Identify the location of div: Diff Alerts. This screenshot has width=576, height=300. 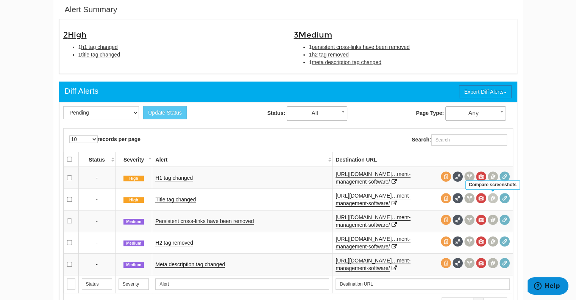
(81, 91).